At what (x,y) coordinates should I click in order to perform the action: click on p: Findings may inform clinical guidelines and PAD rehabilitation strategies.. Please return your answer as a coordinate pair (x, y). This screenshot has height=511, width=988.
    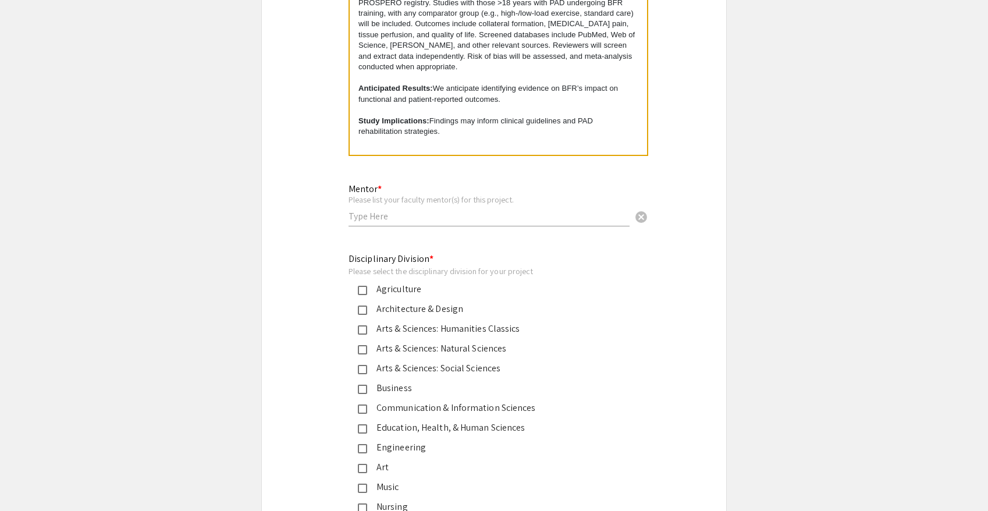
    Looking at the image, I should click on (498, 126).